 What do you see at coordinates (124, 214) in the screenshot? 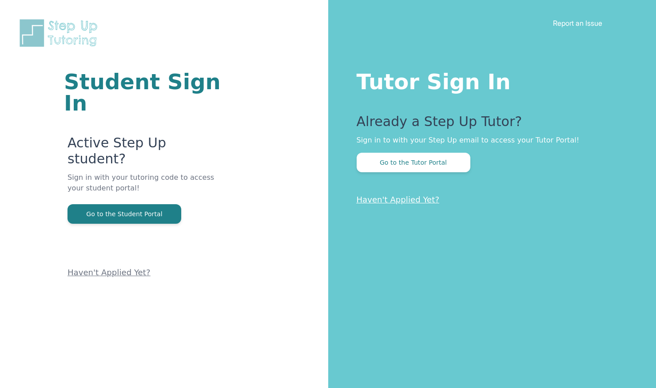
I see `button: Go to the Student Portal` at bounding box center [124, 214].